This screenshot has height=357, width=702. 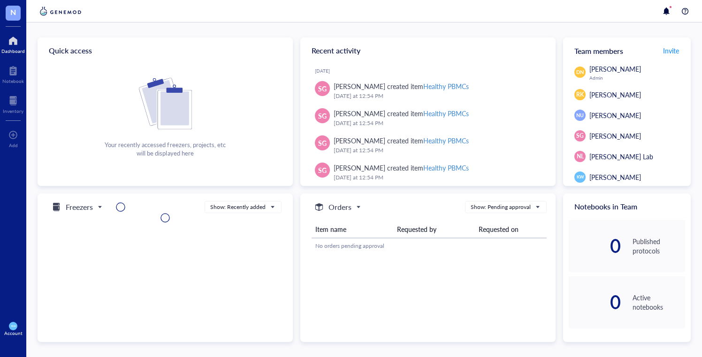 I want to click on div: Published protocols, so click(x=659, y=246).